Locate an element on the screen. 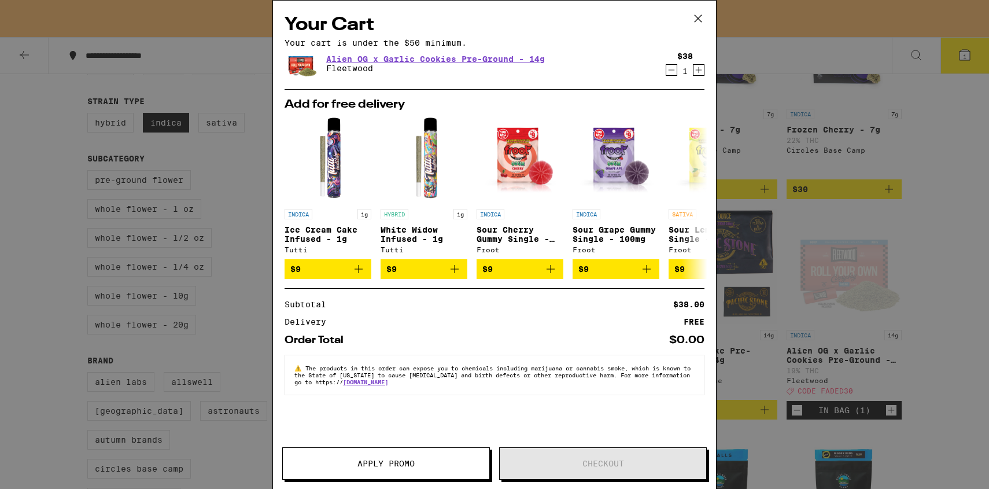 The width and height of the screenshot is (989, 489). div: FREE is located at coordinates (694, 322).